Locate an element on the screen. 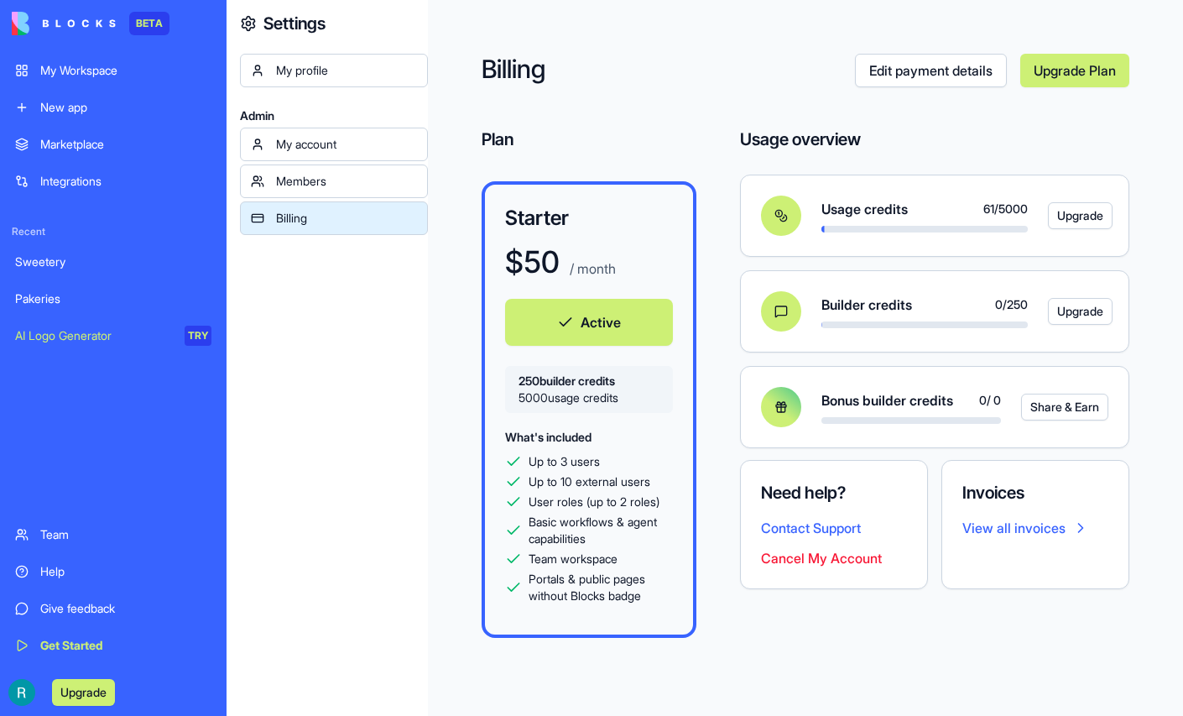 The image size is (1183, 716). div: Give feedback is located at coordinates (126, 608).